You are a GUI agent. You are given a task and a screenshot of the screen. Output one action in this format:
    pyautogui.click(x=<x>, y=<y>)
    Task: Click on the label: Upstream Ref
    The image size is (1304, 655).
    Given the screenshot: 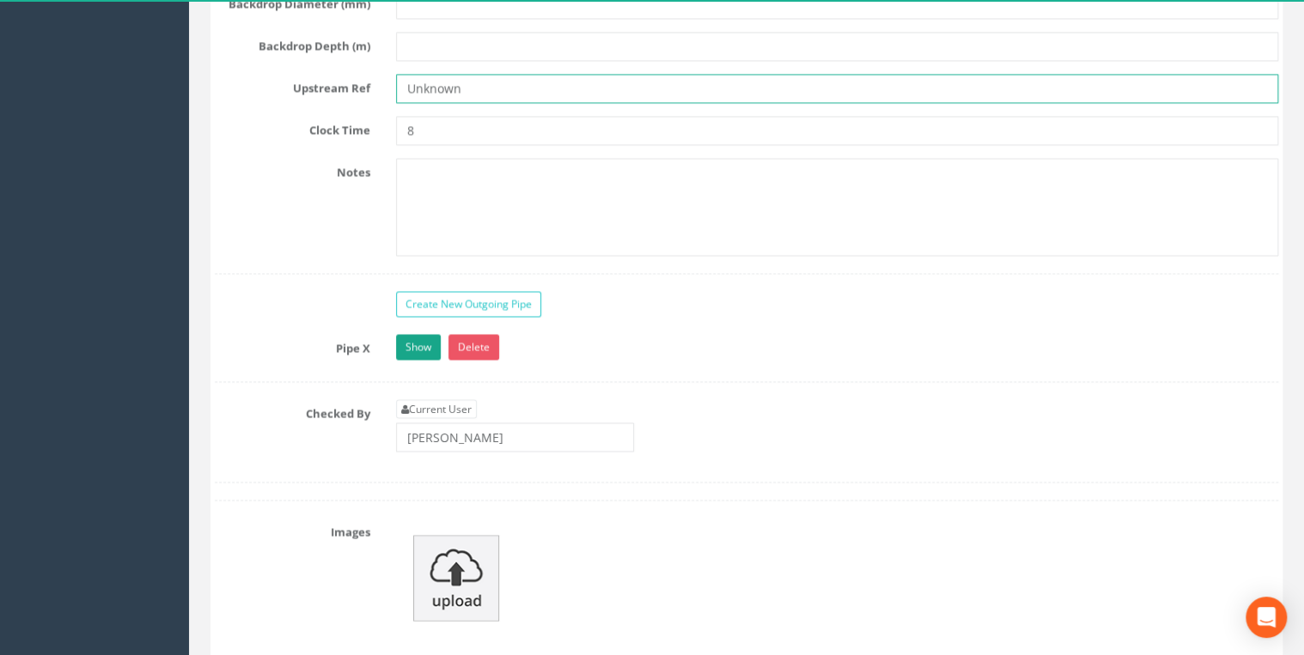 What is the action you would take?
    pyautogui.click(x=292, y=85)
    